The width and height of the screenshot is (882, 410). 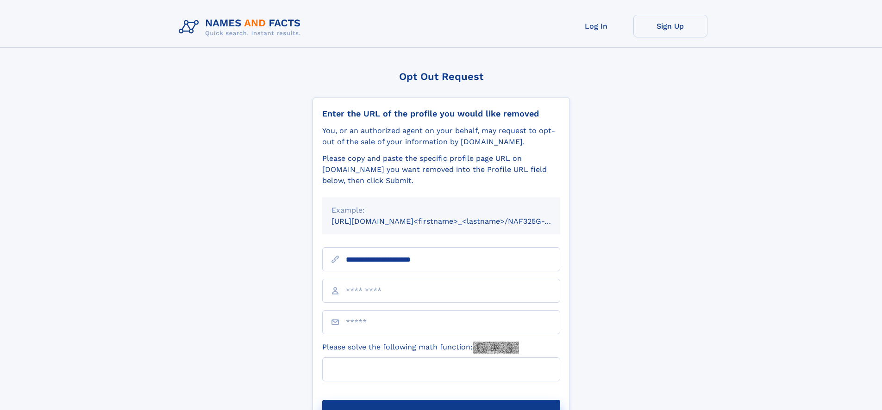 What do you see at coordinates (441, 211) in the screenshot?
I see `div: Example:` at bounding box center [441, 211].